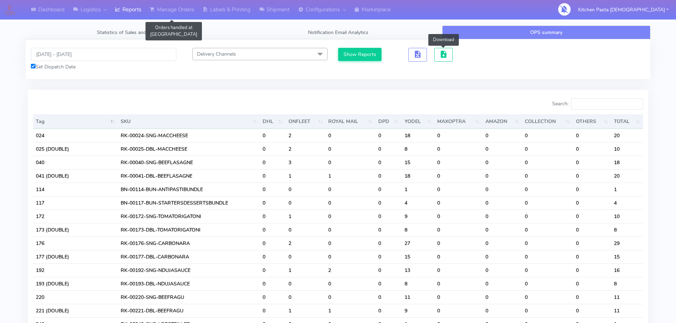 This screenshot has height=323, width=676. I want to click on td: 15, so click(418, 163).